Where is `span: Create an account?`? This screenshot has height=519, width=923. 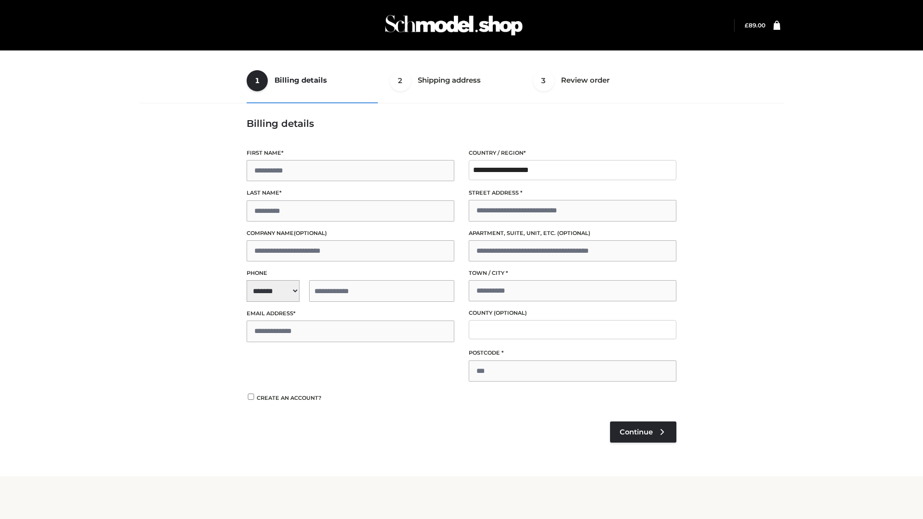
span: Create an account? is located at coordinates (289, 398).